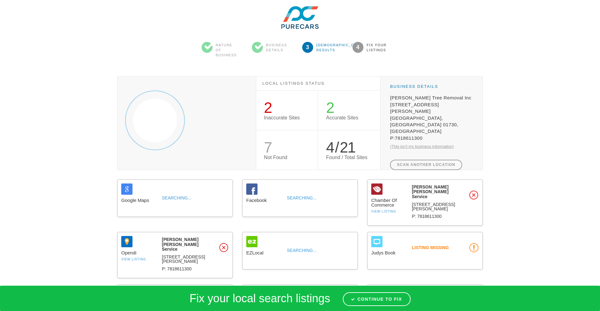  What do you see at coordinates (388, 252) in the screenshot?
I see `span: Judys Book` at bounding box center [388, 252].